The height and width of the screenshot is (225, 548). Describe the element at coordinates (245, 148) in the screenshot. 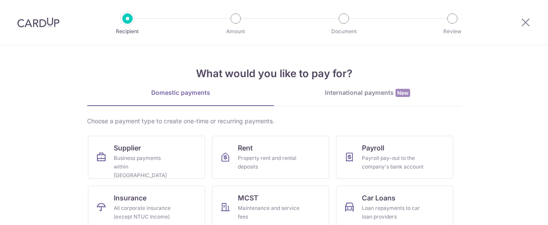

I see `span: Rent` at that location.